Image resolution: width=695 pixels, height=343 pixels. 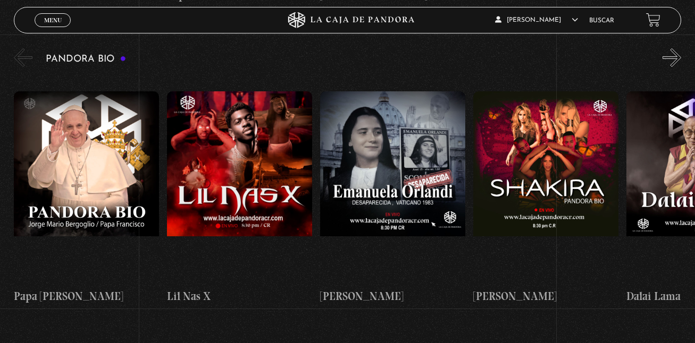 I want to click on span: Cerrar, so click(x=53, y=30).